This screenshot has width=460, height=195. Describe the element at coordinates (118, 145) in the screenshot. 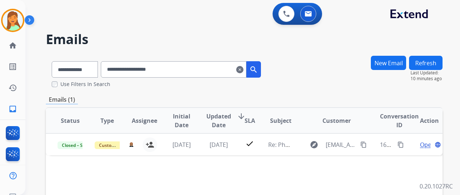

I see `span: Customer Support` at that location.